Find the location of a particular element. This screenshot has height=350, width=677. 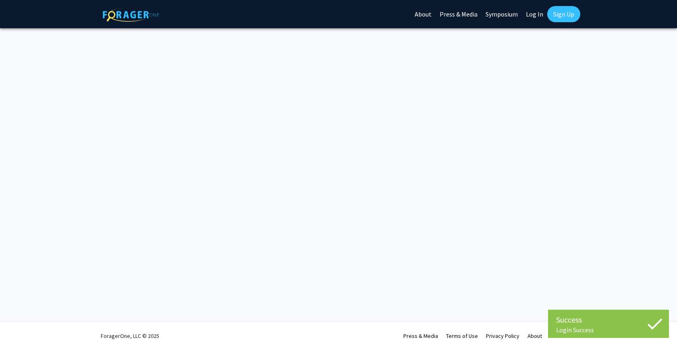

a: Sign Up is located at coordinates (564, 14).